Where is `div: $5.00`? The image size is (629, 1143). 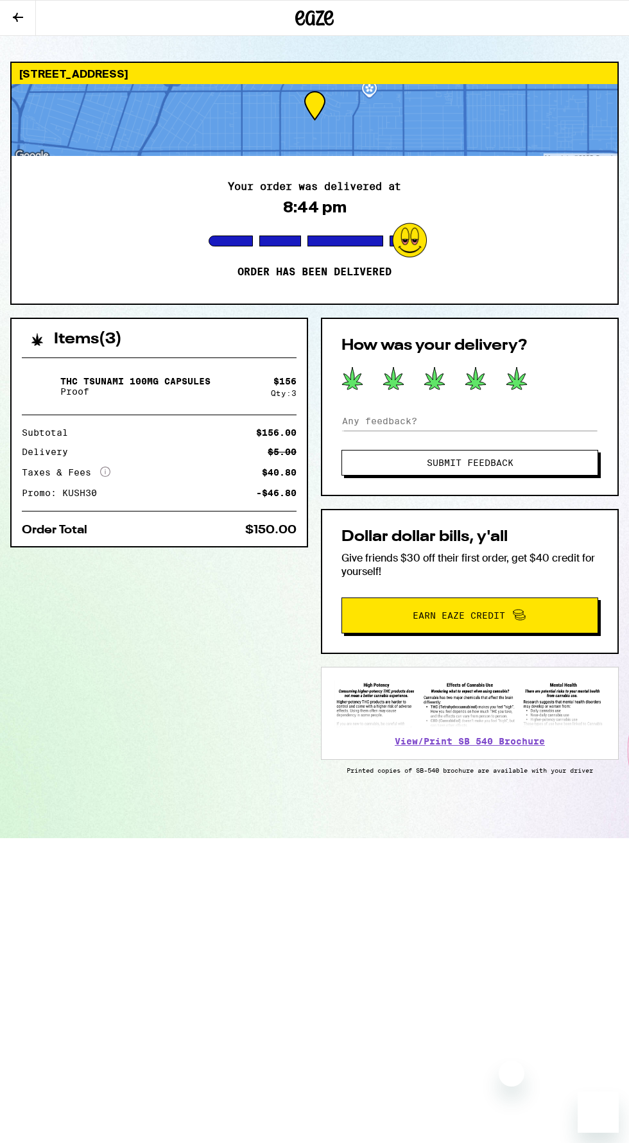 div: $5.00 is located at coordinates (282, 452).